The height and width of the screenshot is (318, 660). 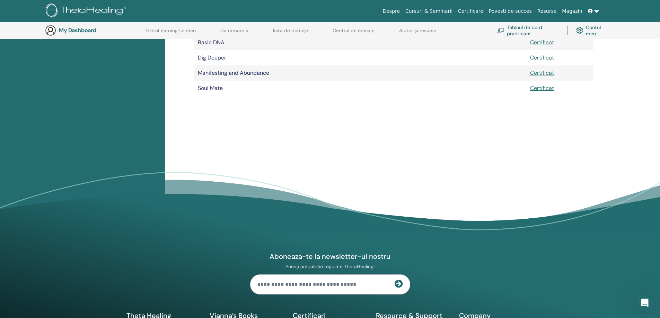 What do you see at coordinates (580, 30) in the screenshot?
I see `img: cog.svg` at bounding box center [580, 30].